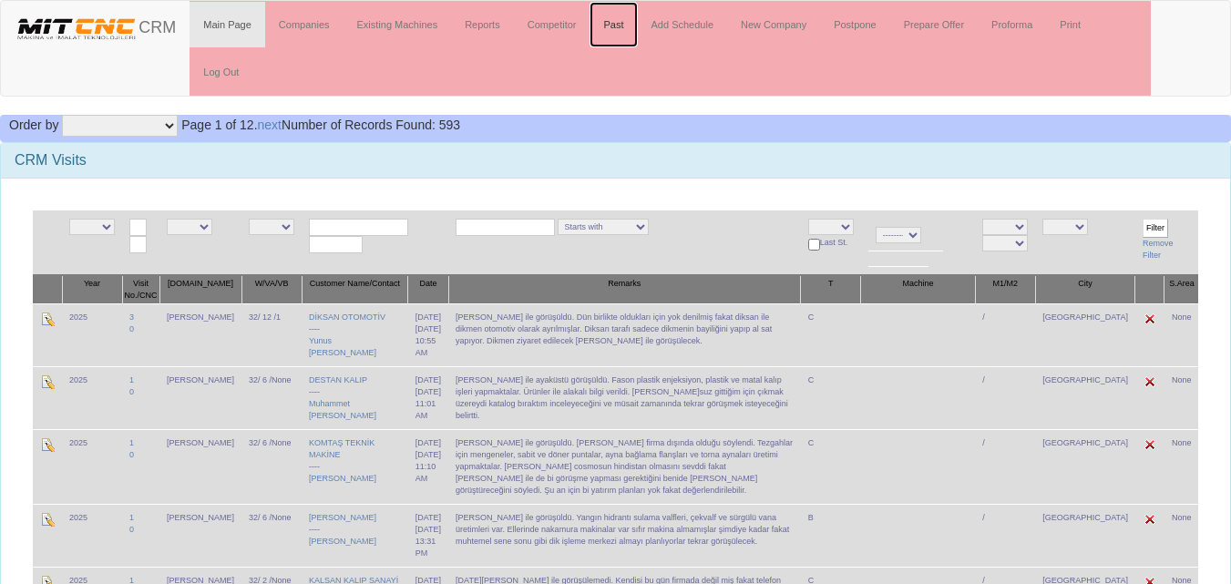 Image resolution: width=1231 pixels, height=584 pixels. What do you see at coordinates (1005, 290) in the screenshot?
I see `th: M1/M2` at bounding box center [1005, 290].